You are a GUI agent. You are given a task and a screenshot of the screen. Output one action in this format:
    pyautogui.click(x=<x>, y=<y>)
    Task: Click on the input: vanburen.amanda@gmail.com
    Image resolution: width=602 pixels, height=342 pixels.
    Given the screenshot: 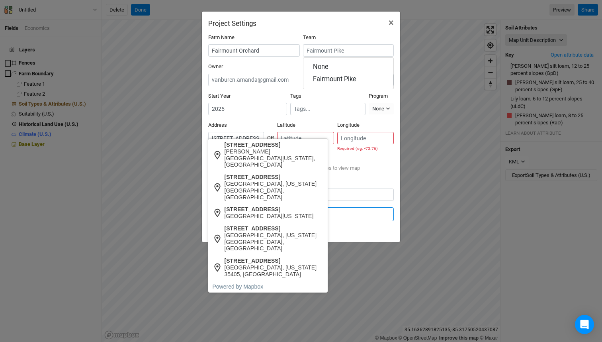 What is the action you would take?
    pyautogui.click(x=301, y=80)
    